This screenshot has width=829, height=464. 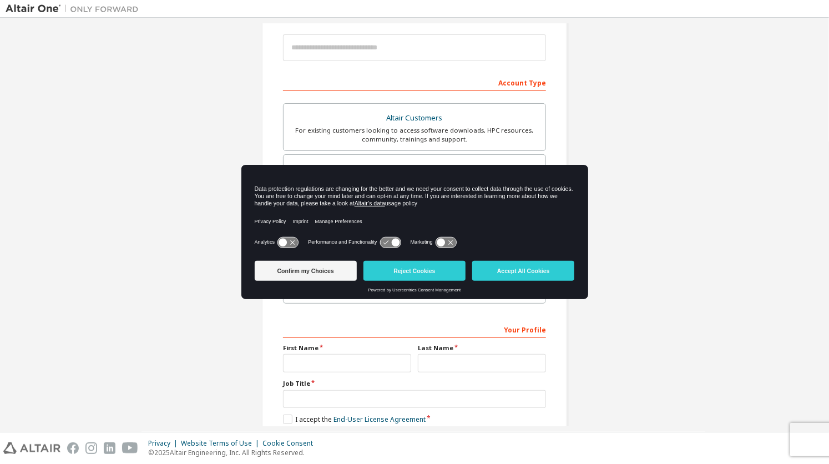 What do you see at coordinates (482, 348) in the screenshot?
I see `label: Last Name` at bounding box center [482, 348].